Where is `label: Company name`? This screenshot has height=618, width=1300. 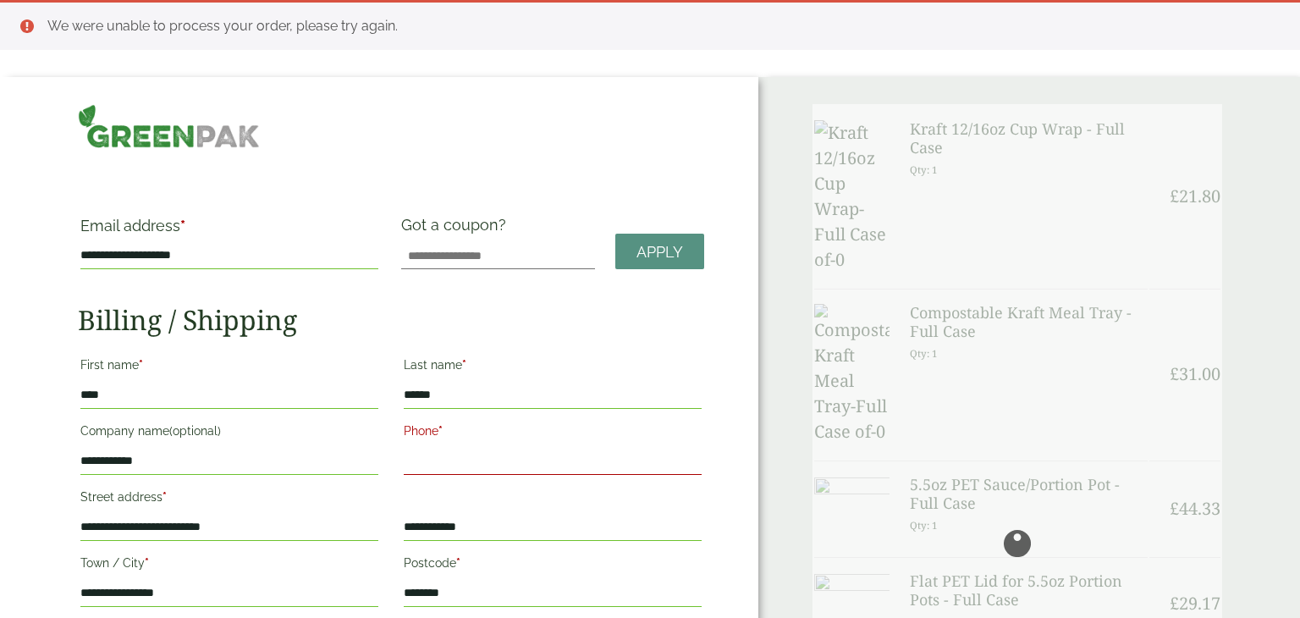 label: Company name is located at coordinates (229, 433).